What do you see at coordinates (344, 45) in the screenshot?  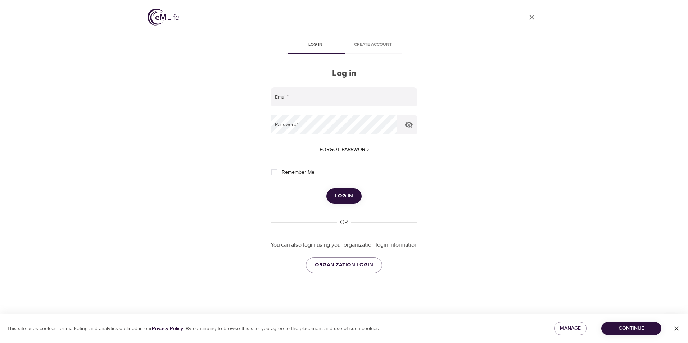 I see `div: disabled tabs example` at bounding box center [344, 45].